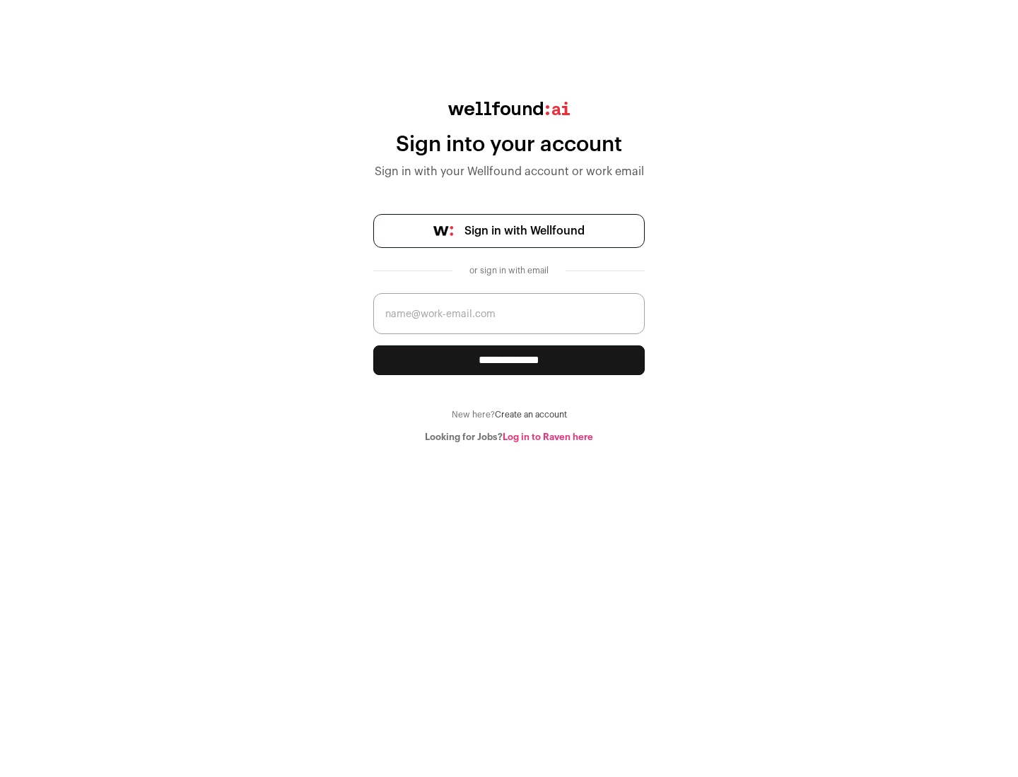 The image size is (1018, 777). I want to click on a: Log in to Raven here, so click(548, 437).